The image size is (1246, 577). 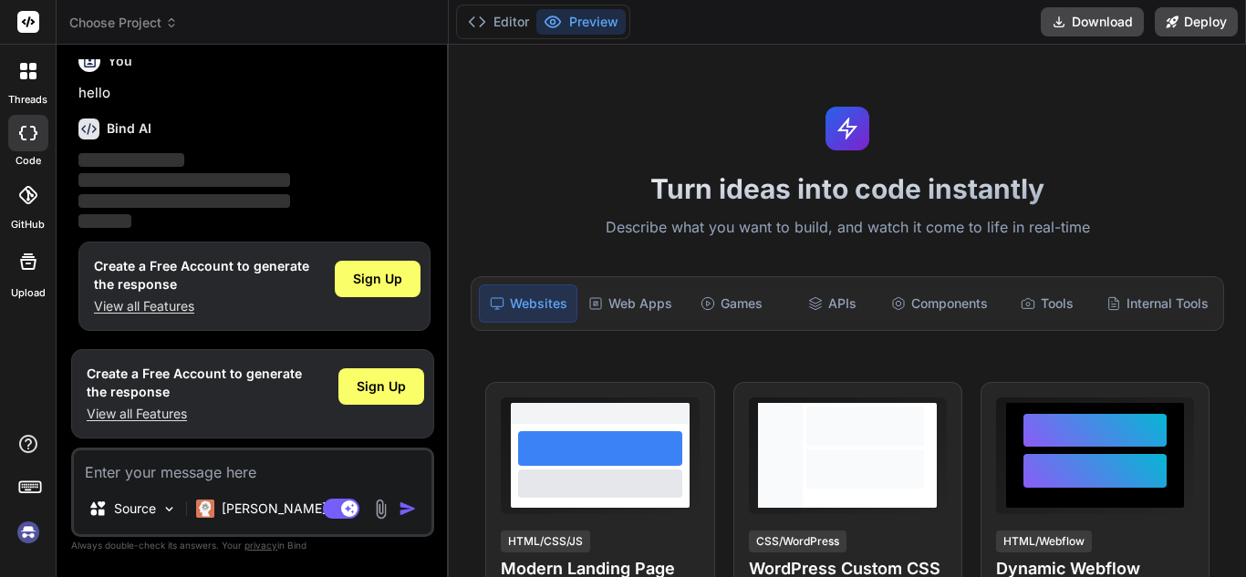 I want to click on label: threads, so click(x=27, y=99).